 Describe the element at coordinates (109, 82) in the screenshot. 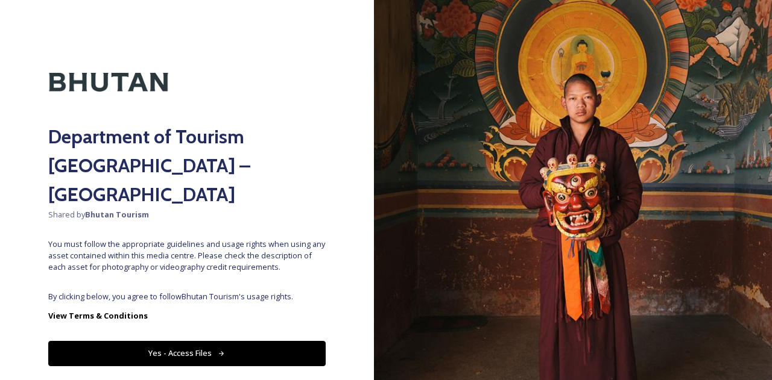

I see `img: Kingdom-of-Bhutan-Logo.png` at that location.